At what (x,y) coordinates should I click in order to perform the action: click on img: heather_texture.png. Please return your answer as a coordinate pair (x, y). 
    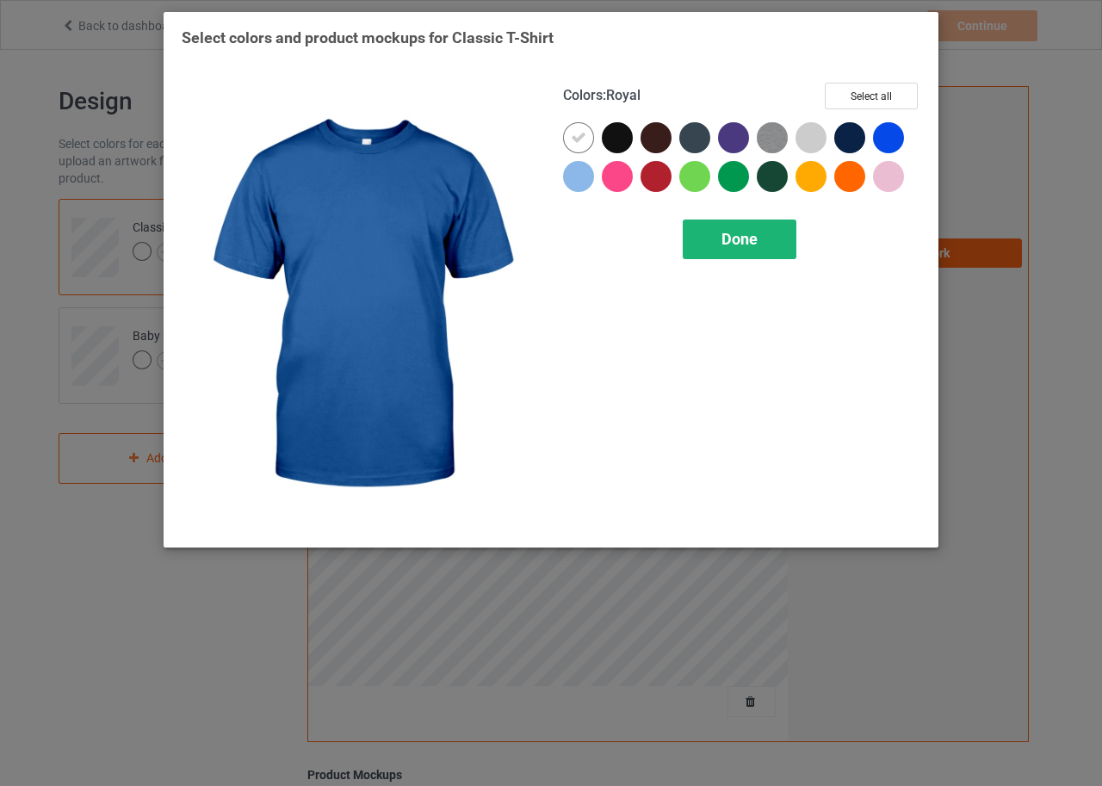
    Looking at the image, I should click on (772, 138).